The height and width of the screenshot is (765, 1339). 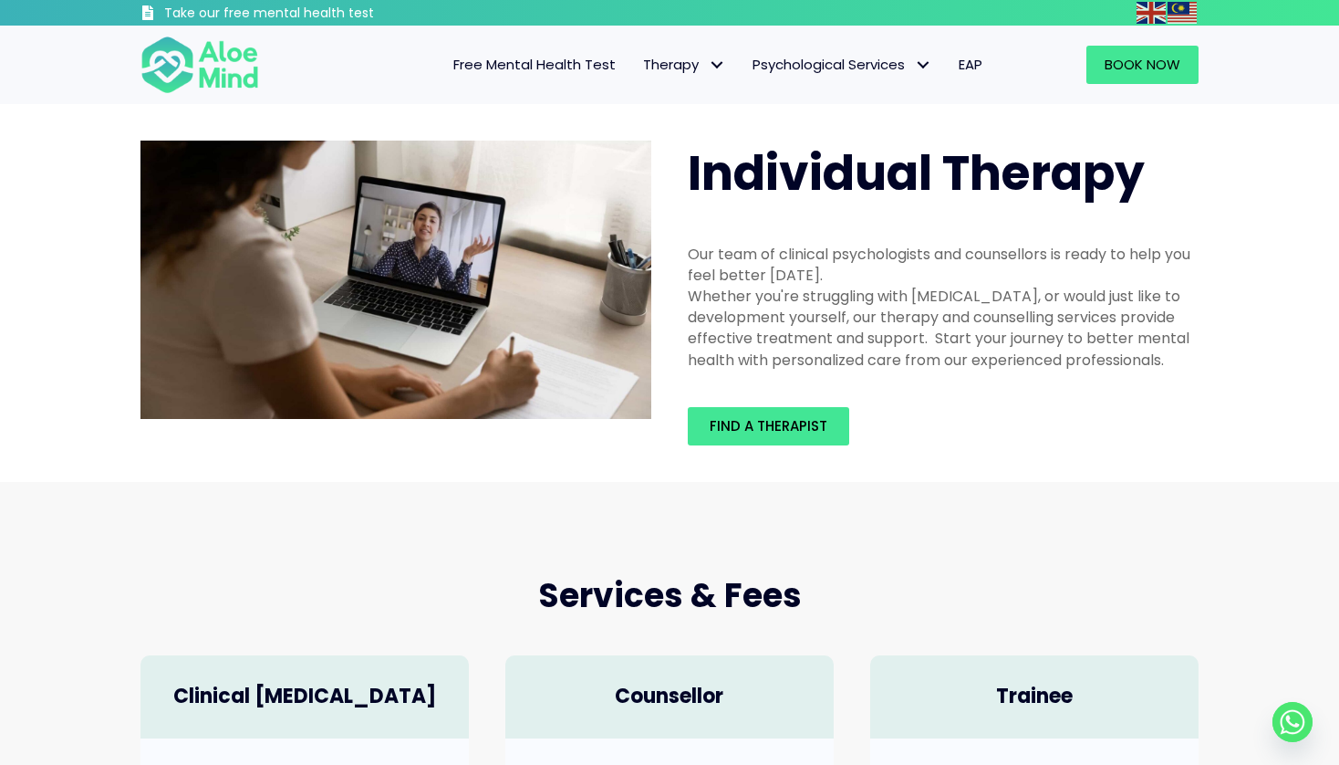 I want to click on span: Therapy, so click(x=684, y=64).